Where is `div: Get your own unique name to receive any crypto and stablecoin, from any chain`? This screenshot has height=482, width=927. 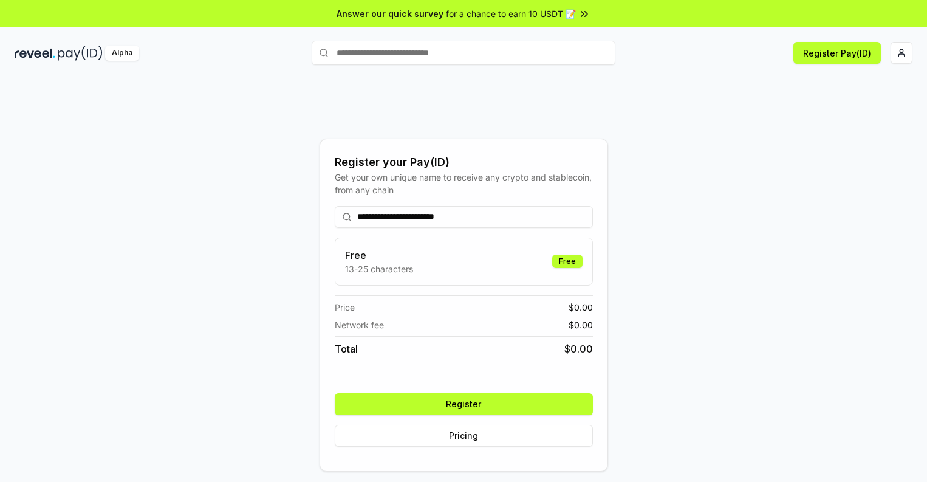 div: Get your own unique name to receive any crypto and stablecoin, from any chain is located at coordinates (463, 183).